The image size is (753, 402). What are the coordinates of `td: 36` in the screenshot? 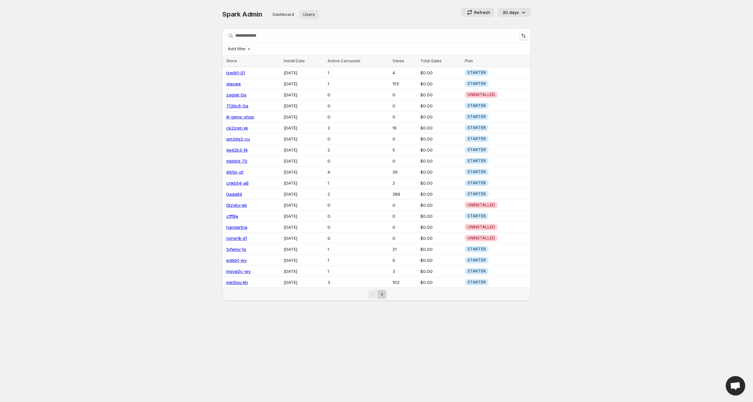 It's located at (405, 172).